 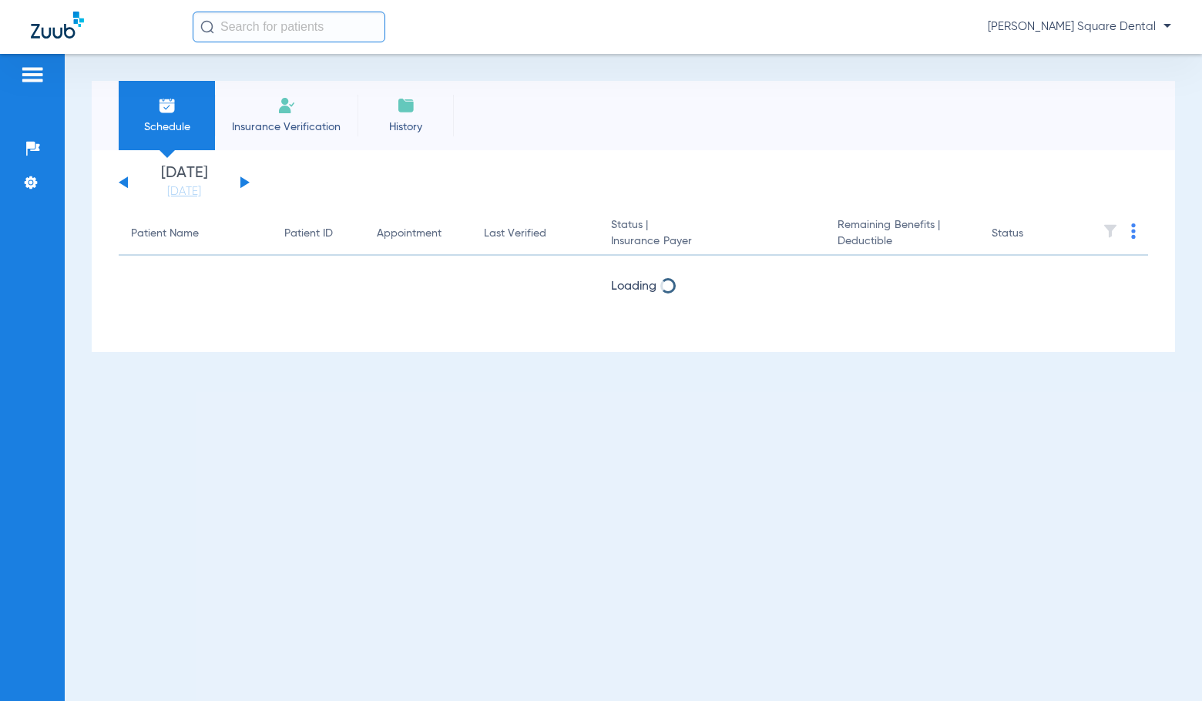 What do you see at coordinates (902, 234) in the screenshot?
I see `th: Remaining Benefits |` at bounding box center [902, 234].